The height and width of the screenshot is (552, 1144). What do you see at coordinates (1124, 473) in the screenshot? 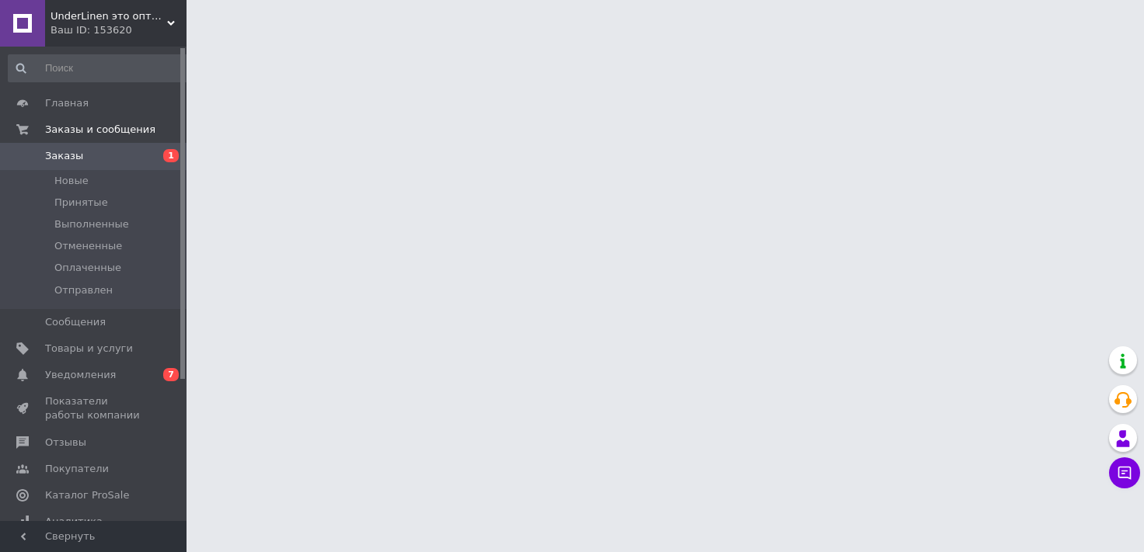
I see `button: Чат с покупателем` at bounding box center [1124, 473].